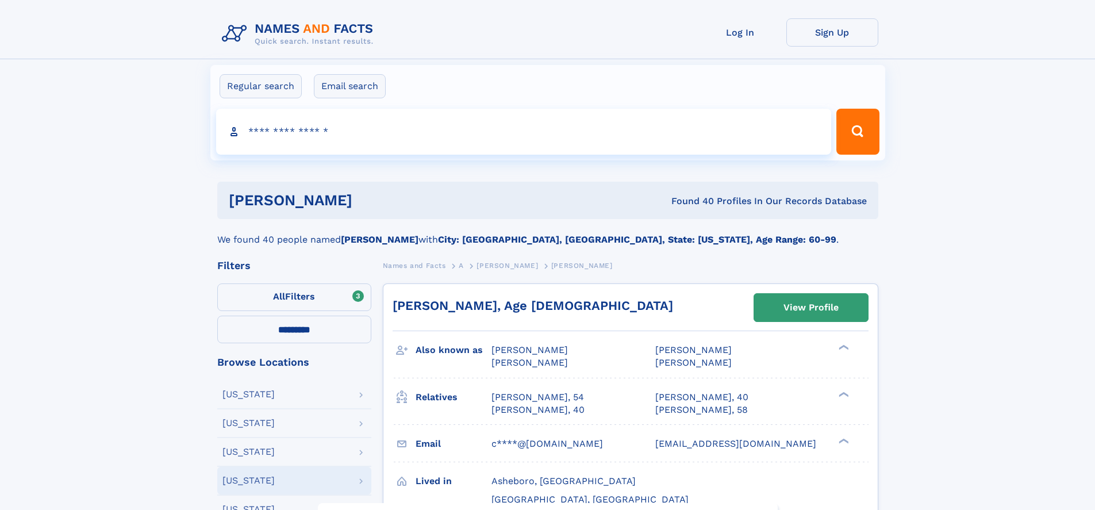  I want to click on h3: Lived in, so click(454, 481).